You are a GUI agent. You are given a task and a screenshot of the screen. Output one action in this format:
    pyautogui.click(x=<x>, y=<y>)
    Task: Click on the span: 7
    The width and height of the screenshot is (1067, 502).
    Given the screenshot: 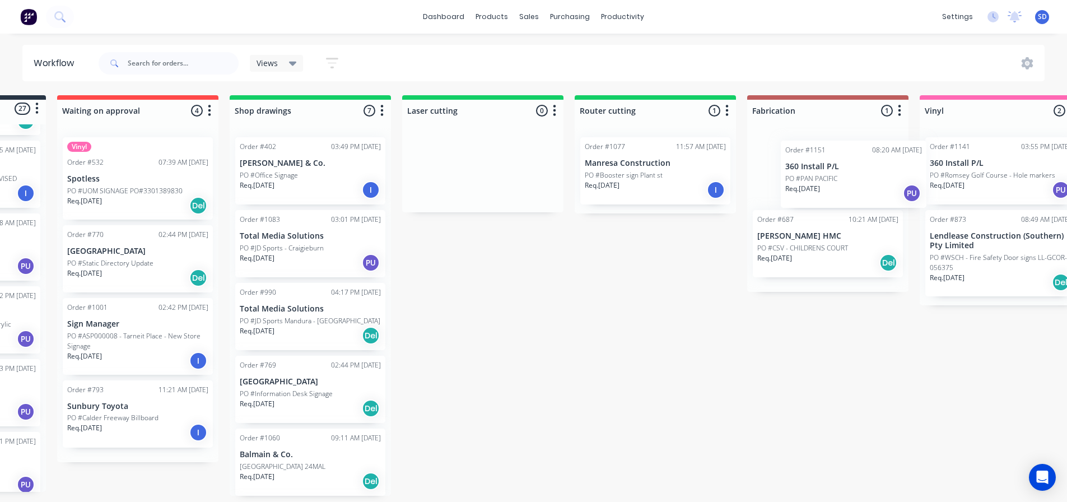 What is the action you would take?
    pyautogui.click(x=369, y=110)
    